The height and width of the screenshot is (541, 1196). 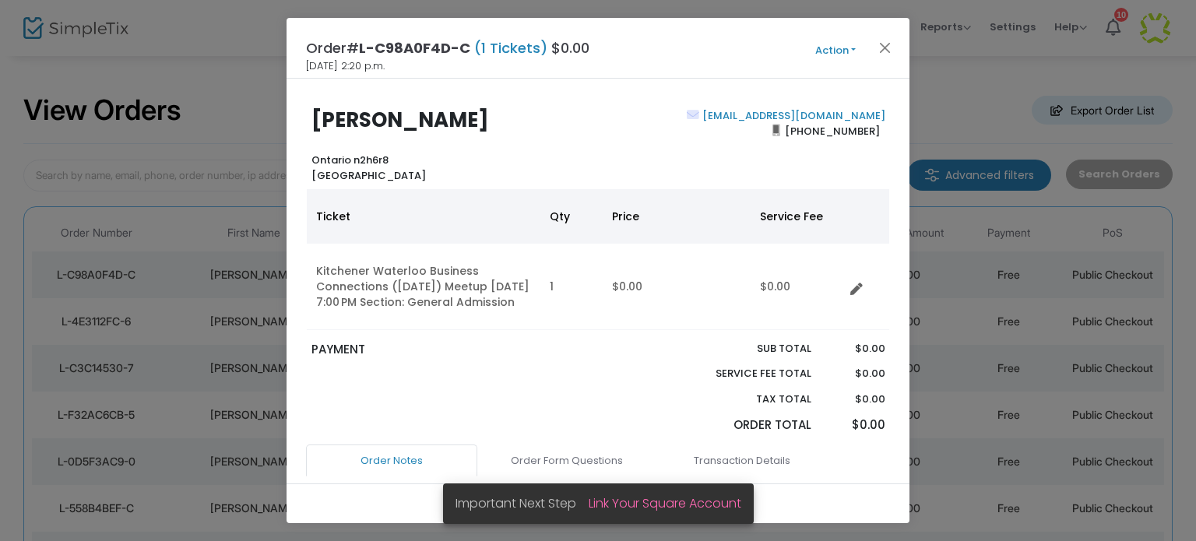 I want to click on th: Service Fee, so click(x=797, y=216).